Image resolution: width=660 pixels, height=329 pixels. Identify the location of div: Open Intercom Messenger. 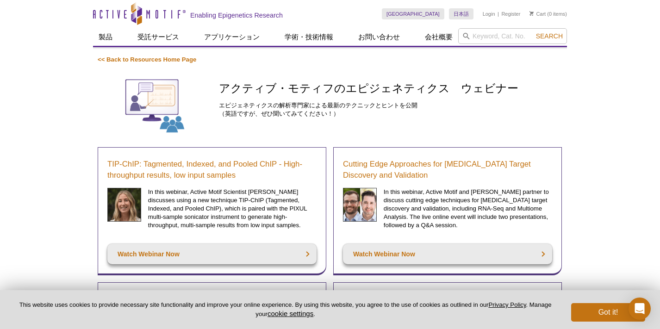
(639, 309).